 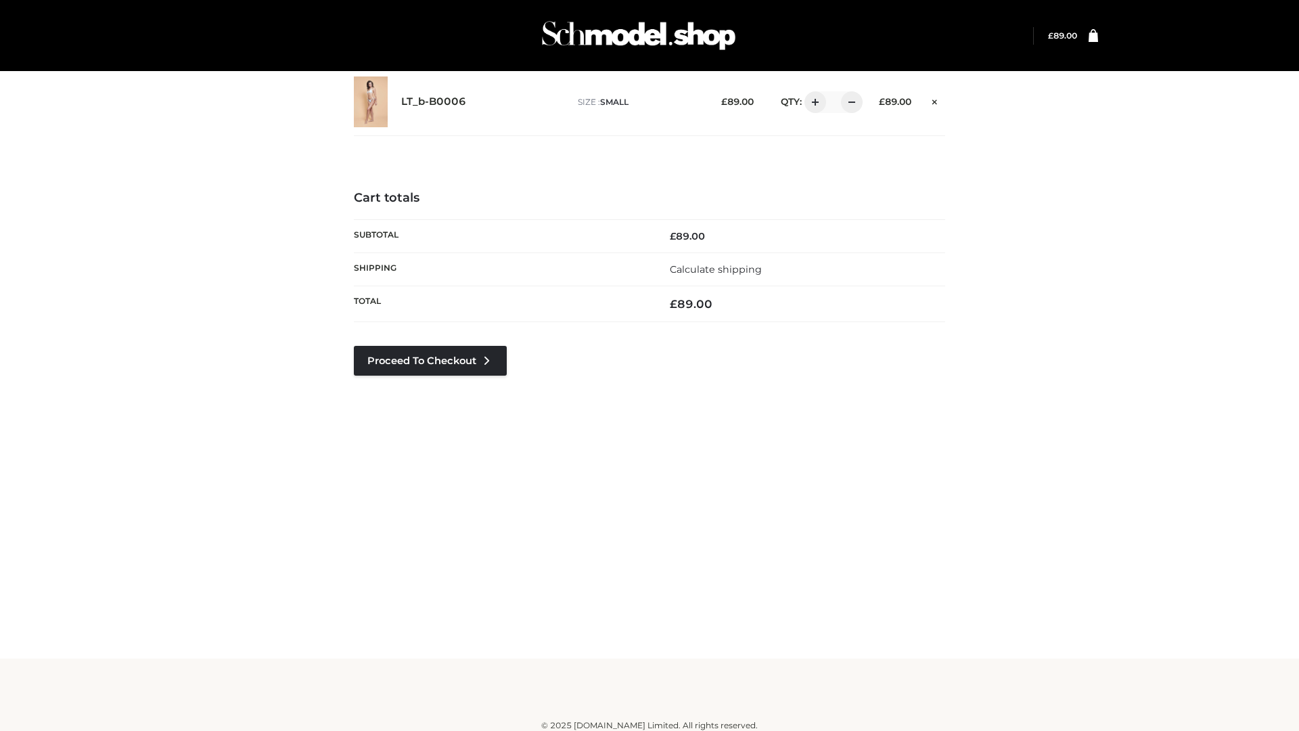 I want to click on img: LT_b-B0006 - SMALL, so click(x=371, y=101).